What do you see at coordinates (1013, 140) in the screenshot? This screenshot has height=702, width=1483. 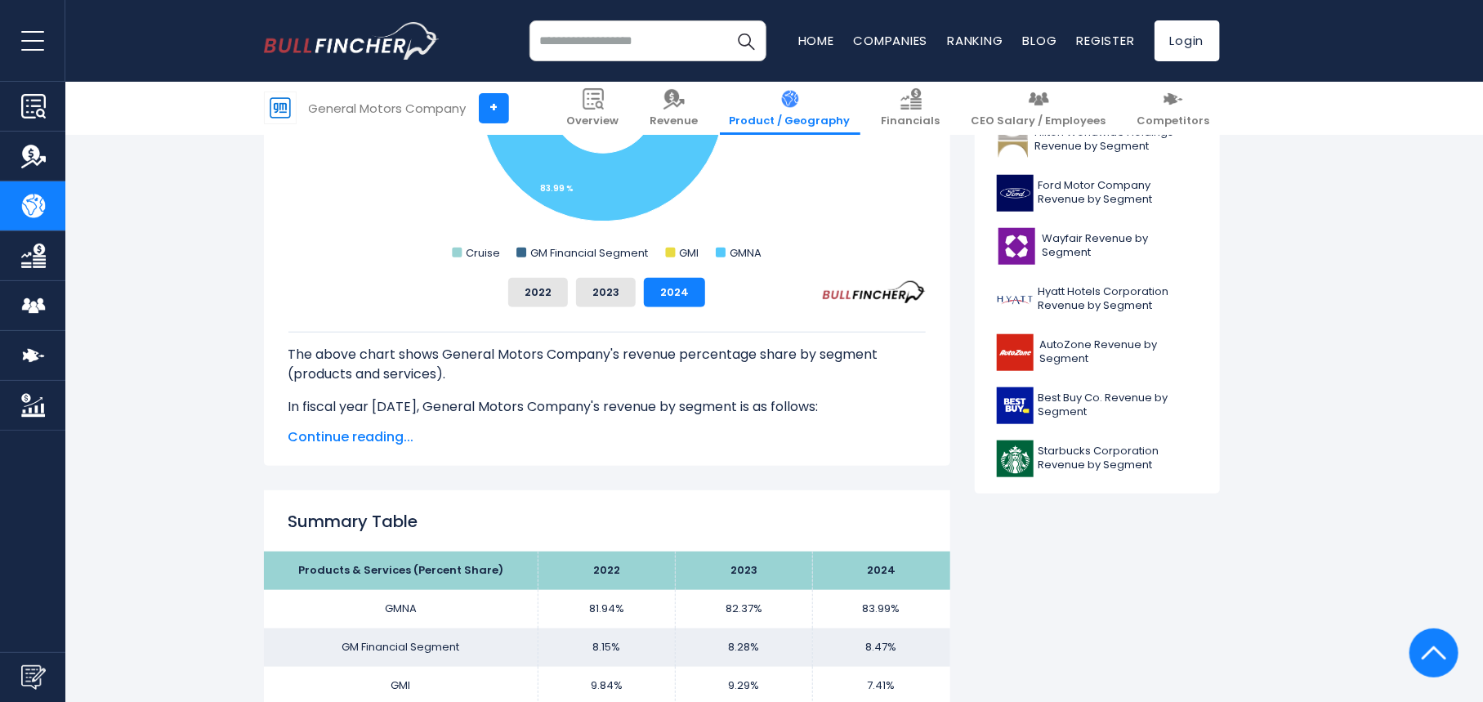 I see `img: HLT logo` at bounding box center [1013, 140].